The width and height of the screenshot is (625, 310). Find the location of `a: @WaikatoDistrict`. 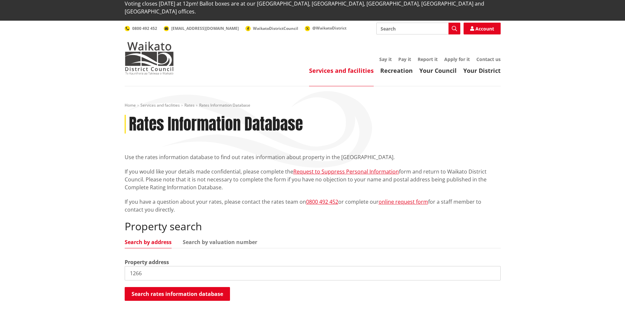

a: @WaikatoDistrict is located at coordinates (326, 28).